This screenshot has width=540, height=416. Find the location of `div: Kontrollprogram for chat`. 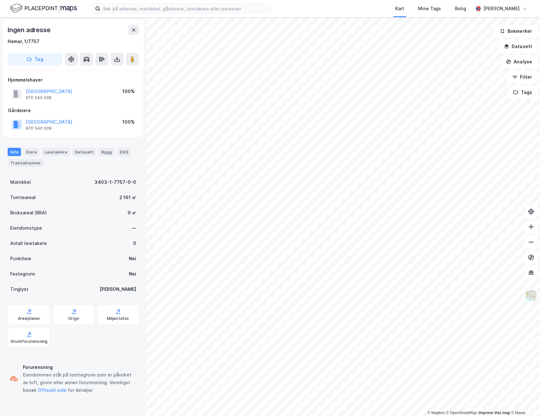

div: Kontrollprogram for chat is located at coordinates (525, 401).